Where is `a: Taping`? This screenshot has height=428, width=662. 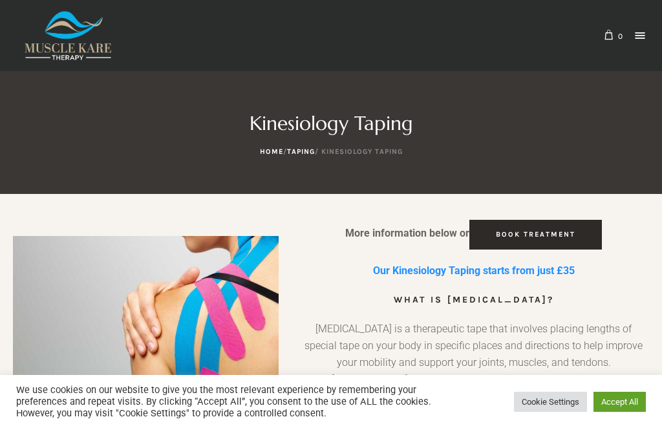 a: Taping is located at coordinates (301, 151).